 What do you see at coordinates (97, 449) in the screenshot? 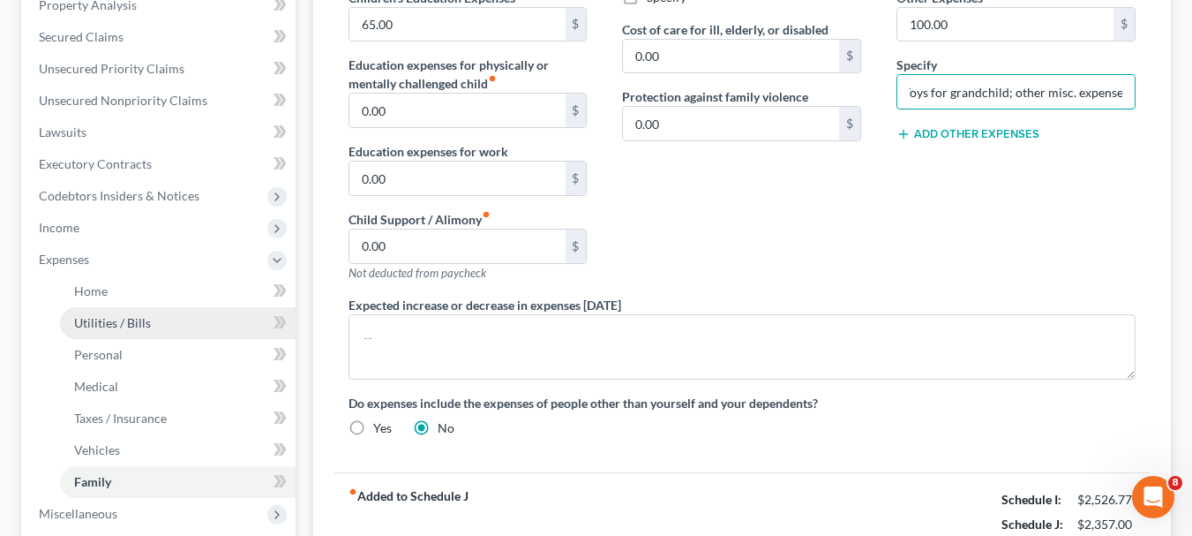
I see `span: Vehicles` at bounding box center [97, 449].